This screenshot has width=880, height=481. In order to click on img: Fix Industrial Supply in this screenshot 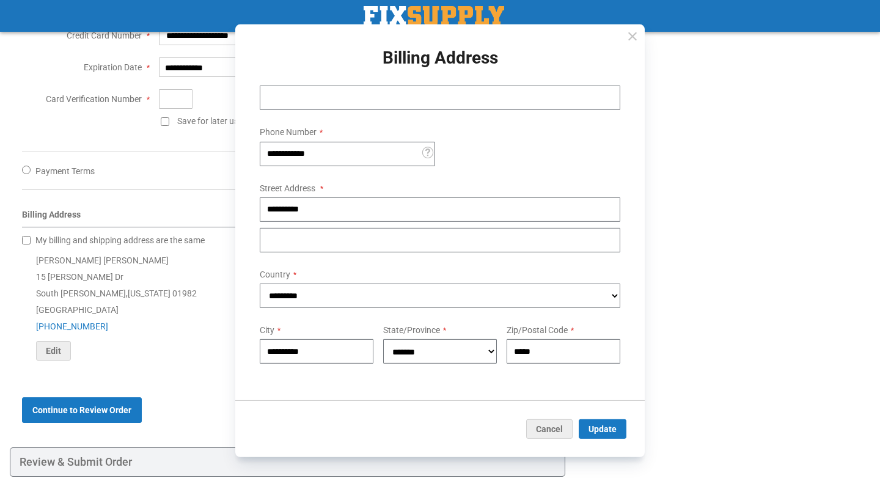, I will do `click(434, 16)`.